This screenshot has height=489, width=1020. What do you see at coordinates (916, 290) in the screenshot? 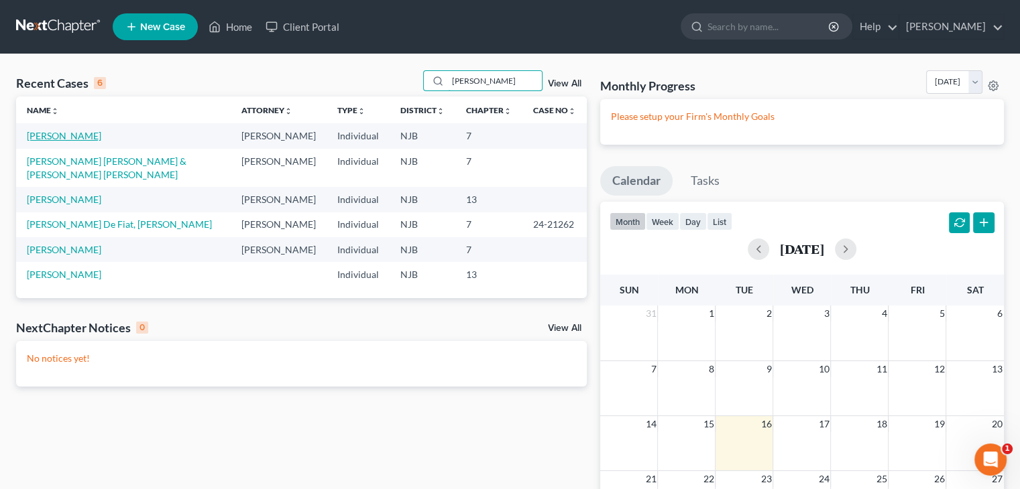
I see `span: Fri` at bounding box center [916, 290].